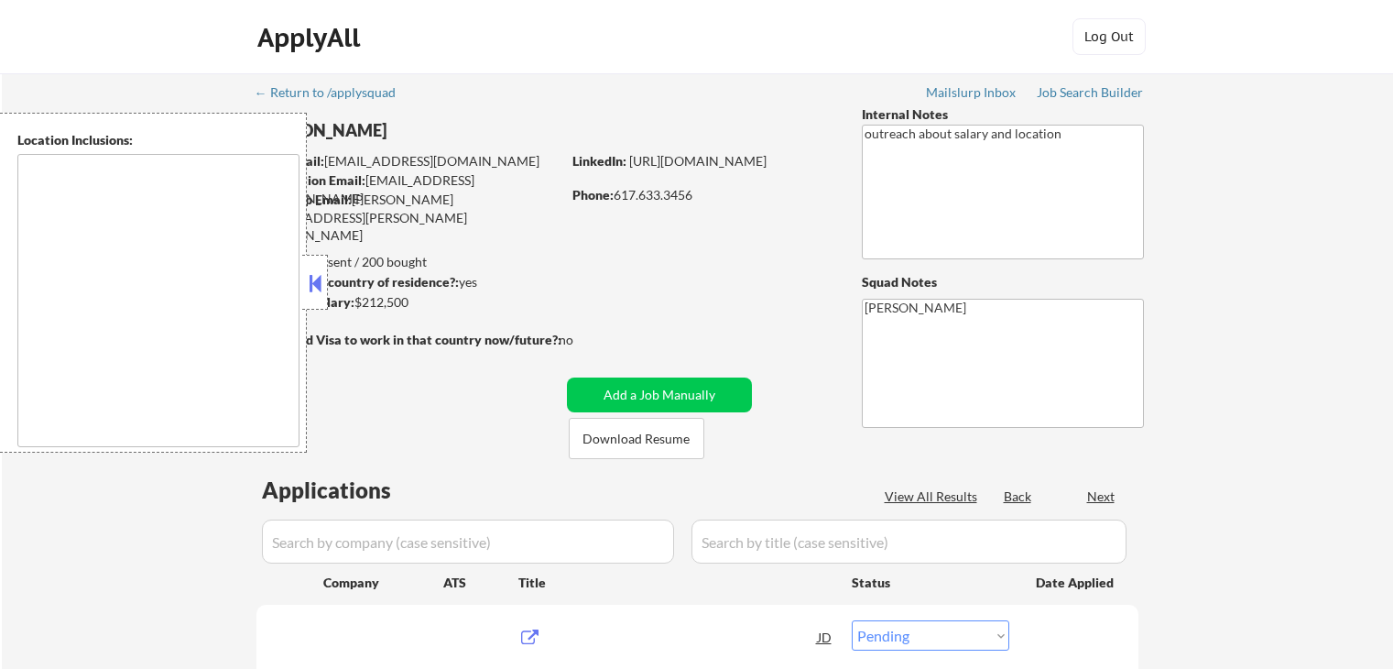 The width and height of the screenshot is (1393, 669). I want to click on div: 617.633.3456, so click(702, 195).